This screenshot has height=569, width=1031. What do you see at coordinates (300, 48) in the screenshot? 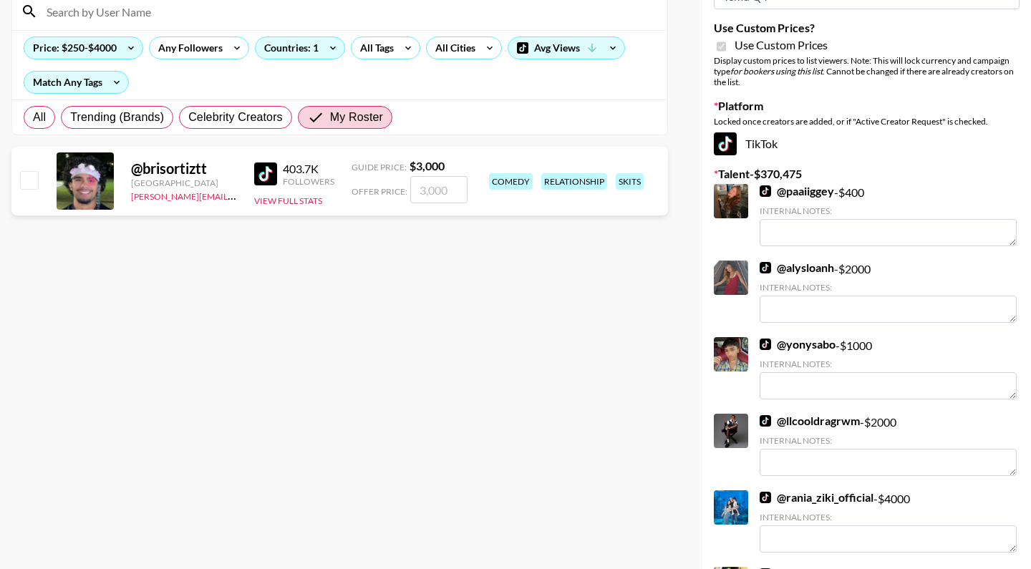
I see `div: Countries: 1` at bounding box center [300, 48].